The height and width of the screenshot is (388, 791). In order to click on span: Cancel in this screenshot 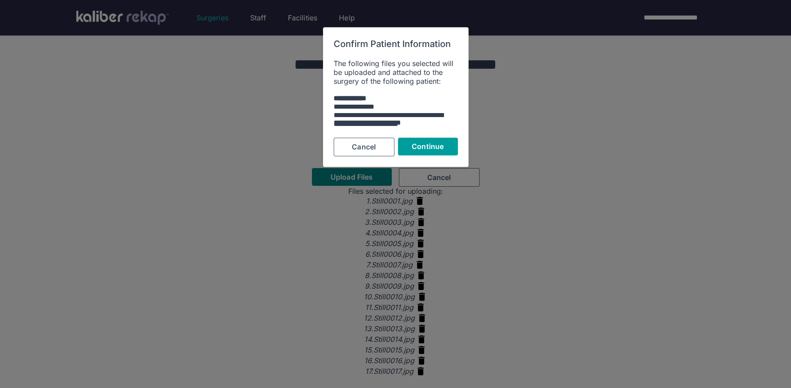, I will do `click(364, 147)`.